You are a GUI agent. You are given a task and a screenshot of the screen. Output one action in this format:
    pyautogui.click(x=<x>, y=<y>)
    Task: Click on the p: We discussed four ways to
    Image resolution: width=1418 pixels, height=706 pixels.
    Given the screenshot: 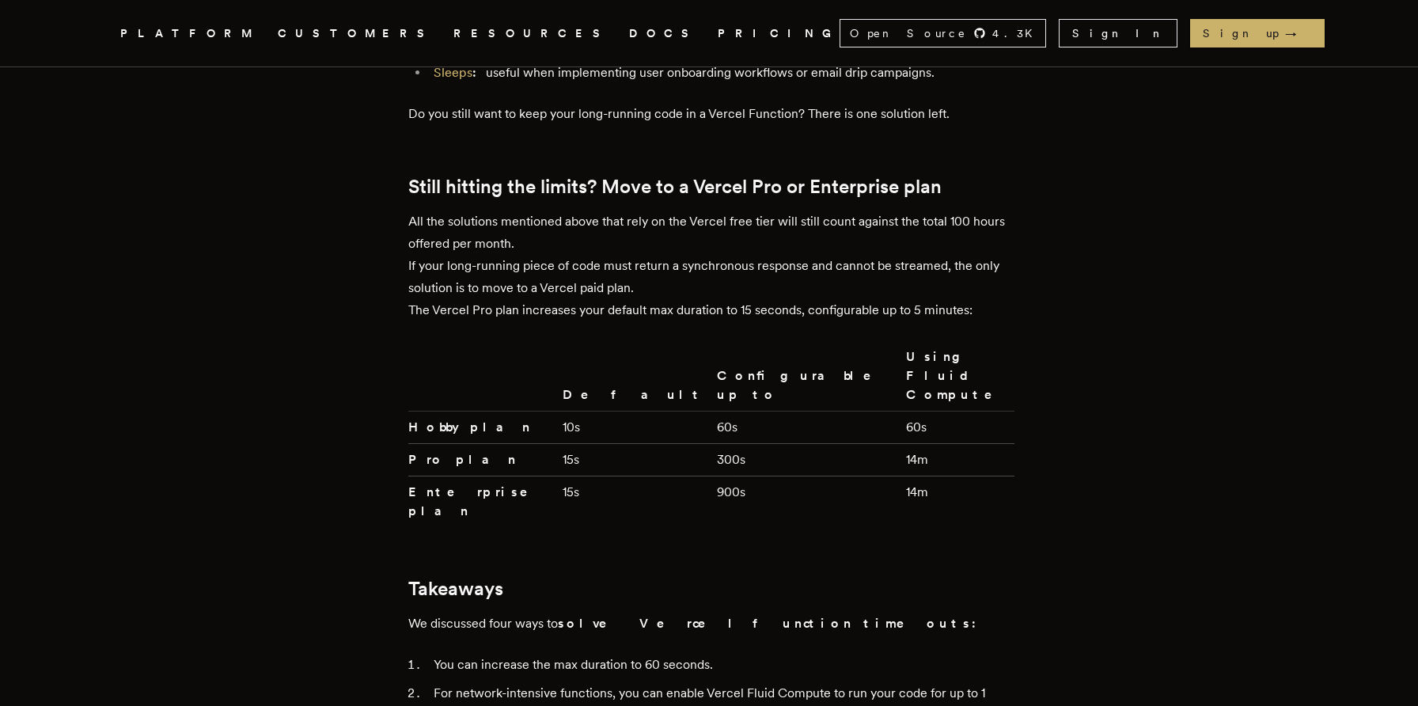 What is the action you would take?
    pyautogui.click(x=709, y=623)
    